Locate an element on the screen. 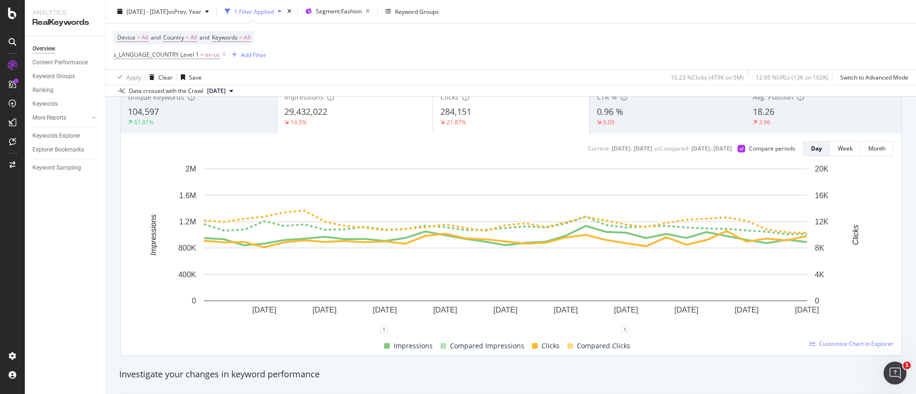 The image size is (916, 394). span: 29,432,022 is located at coordinates (306, 112).